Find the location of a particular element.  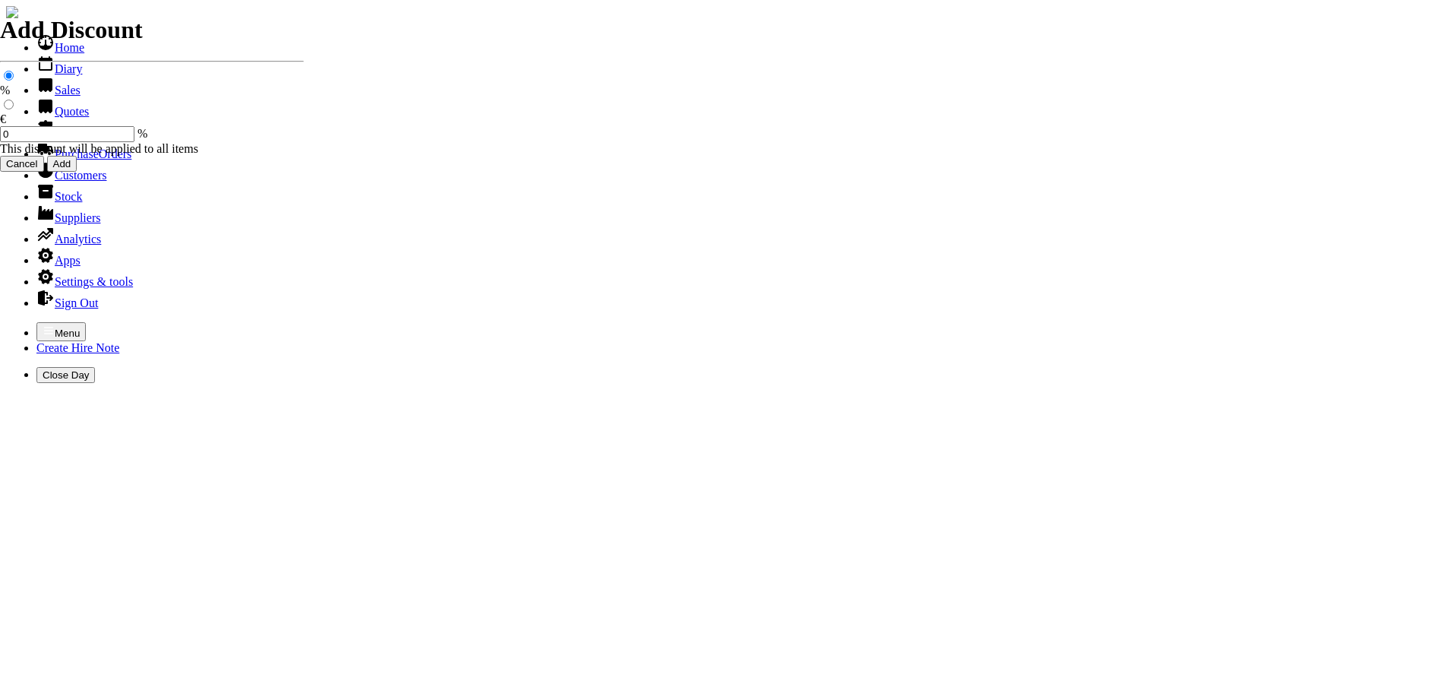

li: Stock is located at coordinates (739, 193).